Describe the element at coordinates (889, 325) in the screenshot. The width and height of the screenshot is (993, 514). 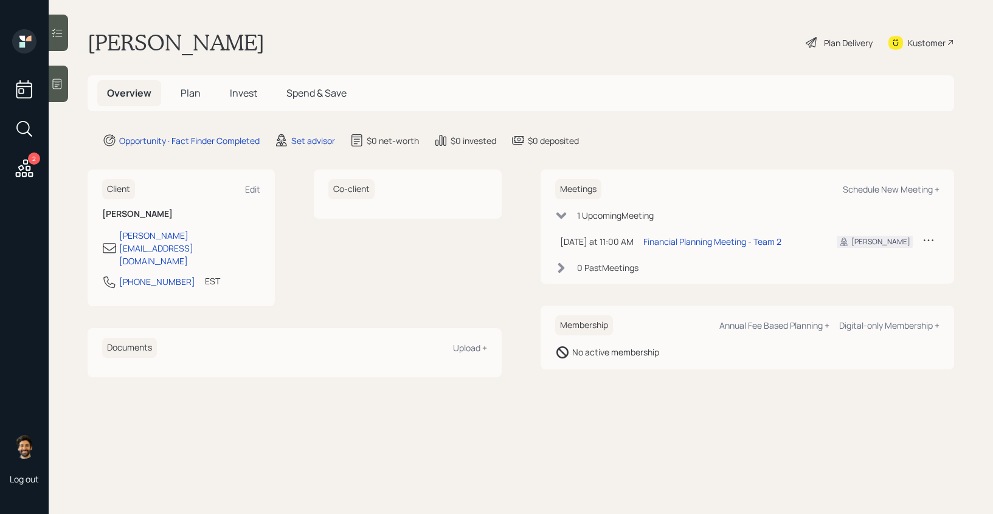
I see `div: Digital-only Membership +` at that location.